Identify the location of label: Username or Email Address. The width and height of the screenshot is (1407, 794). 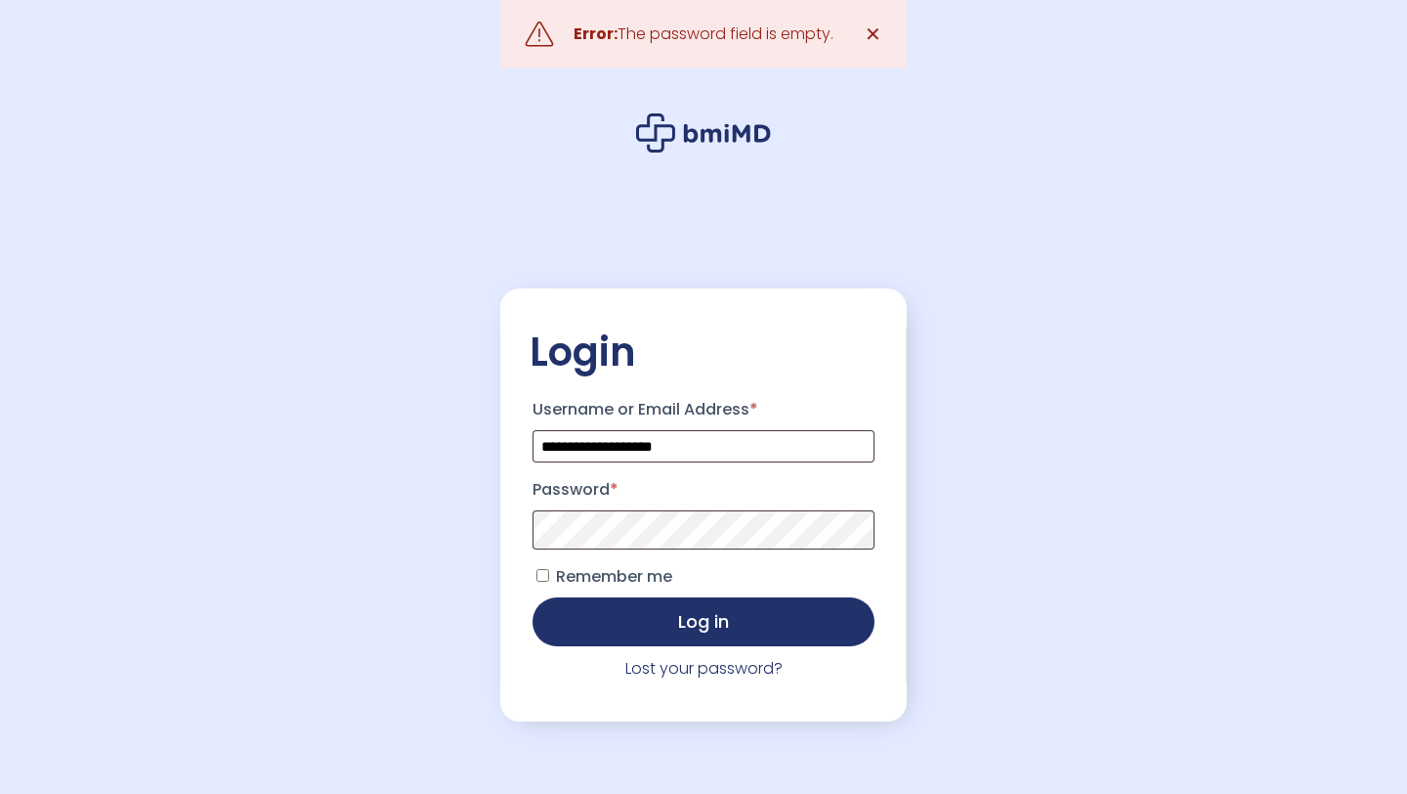
(704, 410).